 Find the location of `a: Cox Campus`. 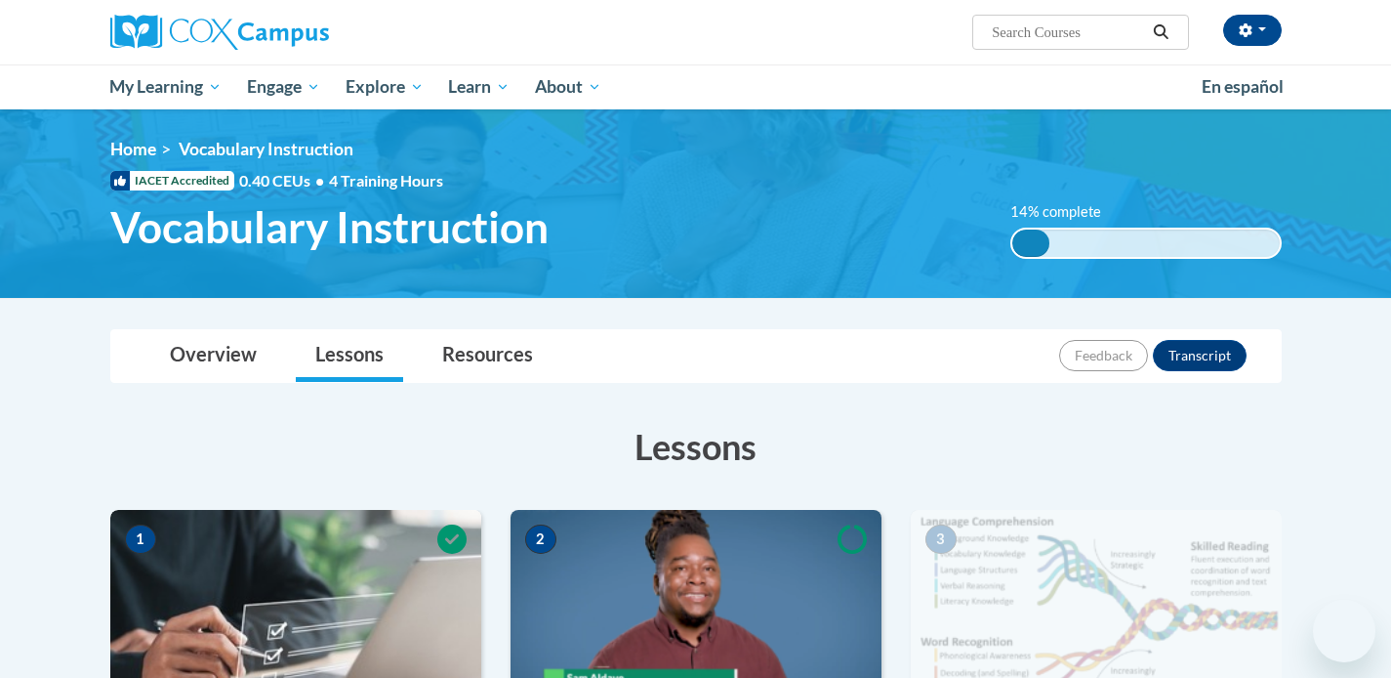

a: Cox Campus is located at coordinates (296, 32).